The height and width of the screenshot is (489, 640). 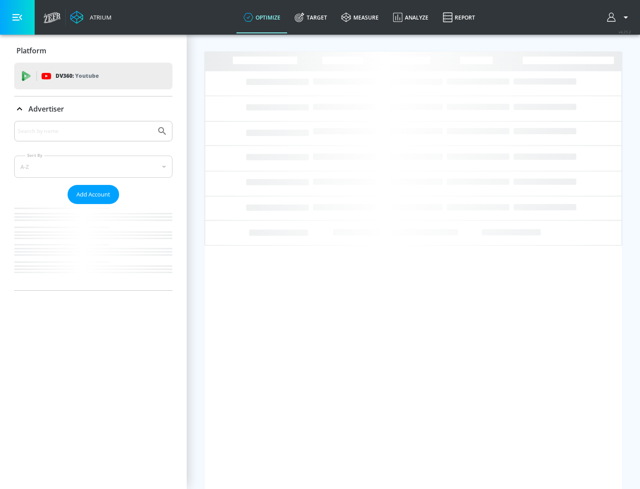 What do you see at coordinates (262, 17) in the screenshot?
I see `a: optimize` at bounding box center [262, 17].